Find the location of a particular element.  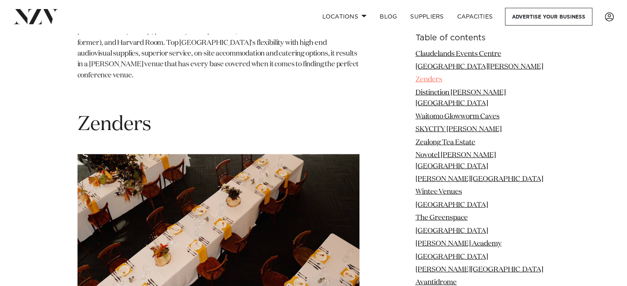

a: Advertise your business is located at coordinates (548, 16).